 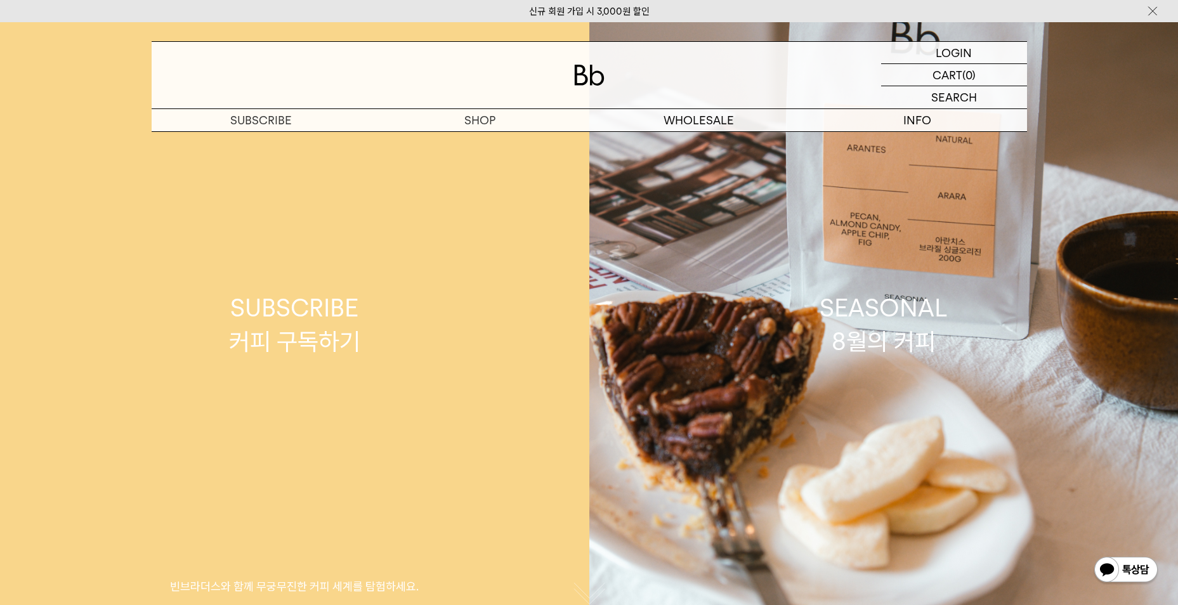 I want to click on p: (0), so click(x=969, y=75).